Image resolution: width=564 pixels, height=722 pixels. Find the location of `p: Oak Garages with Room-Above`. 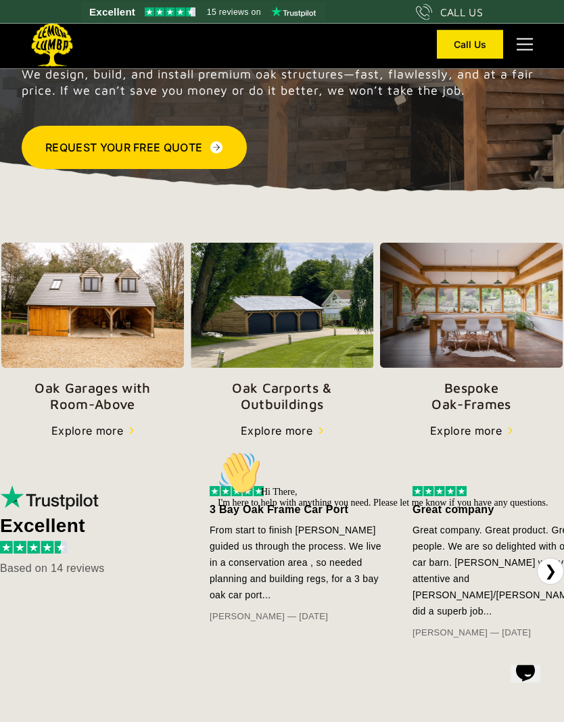

p: Oak Garages with Room-Above is located at coordinates (93, 397).